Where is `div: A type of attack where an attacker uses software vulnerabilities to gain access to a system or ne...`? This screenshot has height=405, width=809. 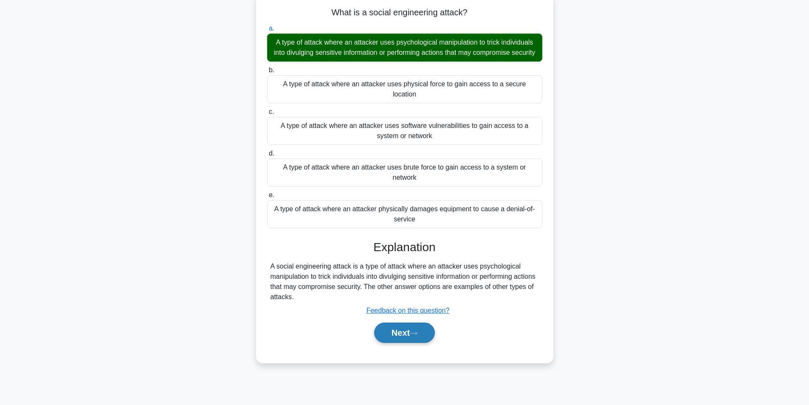
div: A type of attack where an attacker uses software vulnerabilities to gain access to a system or ne... is located at coordinates (405, 131).